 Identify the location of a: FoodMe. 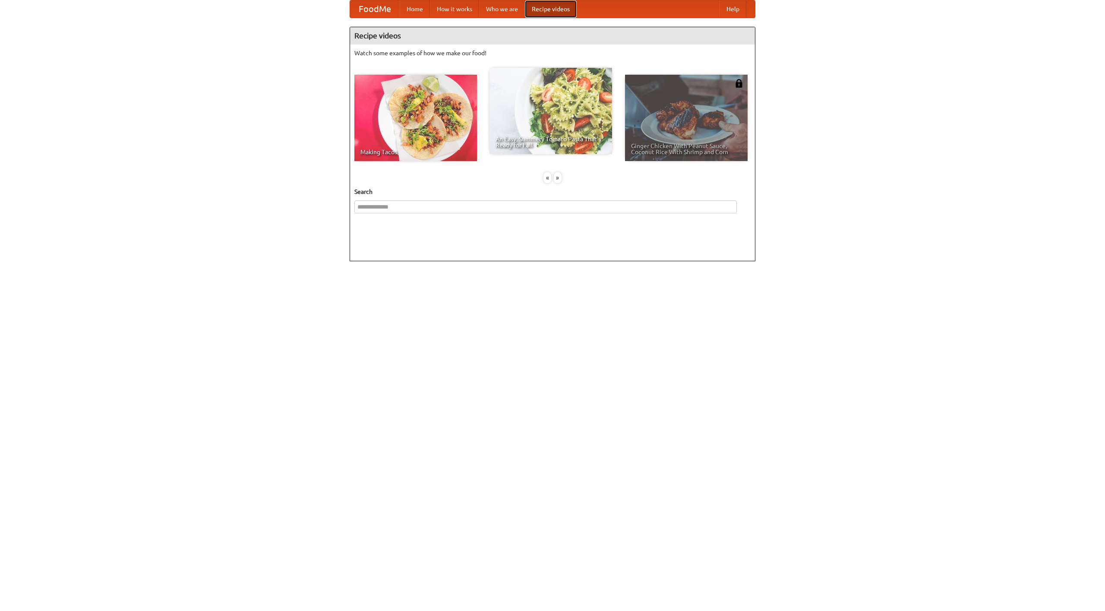
(375, 9).